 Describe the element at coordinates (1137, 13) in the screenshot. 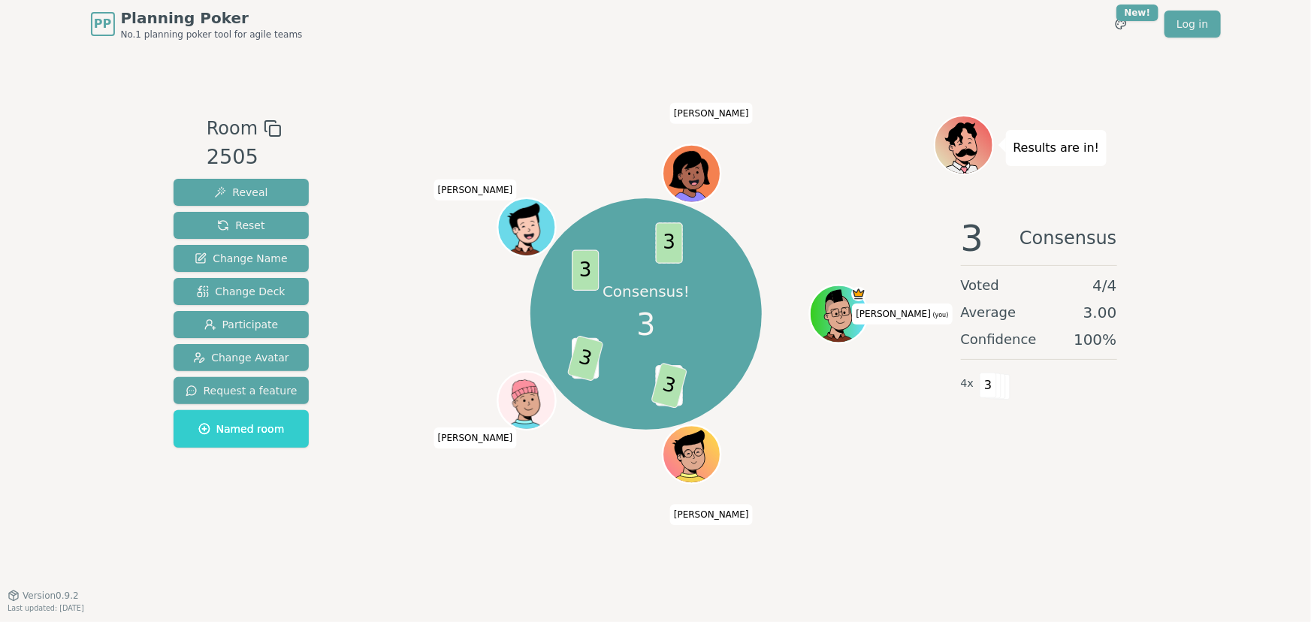

I see `div: New!` at that location.